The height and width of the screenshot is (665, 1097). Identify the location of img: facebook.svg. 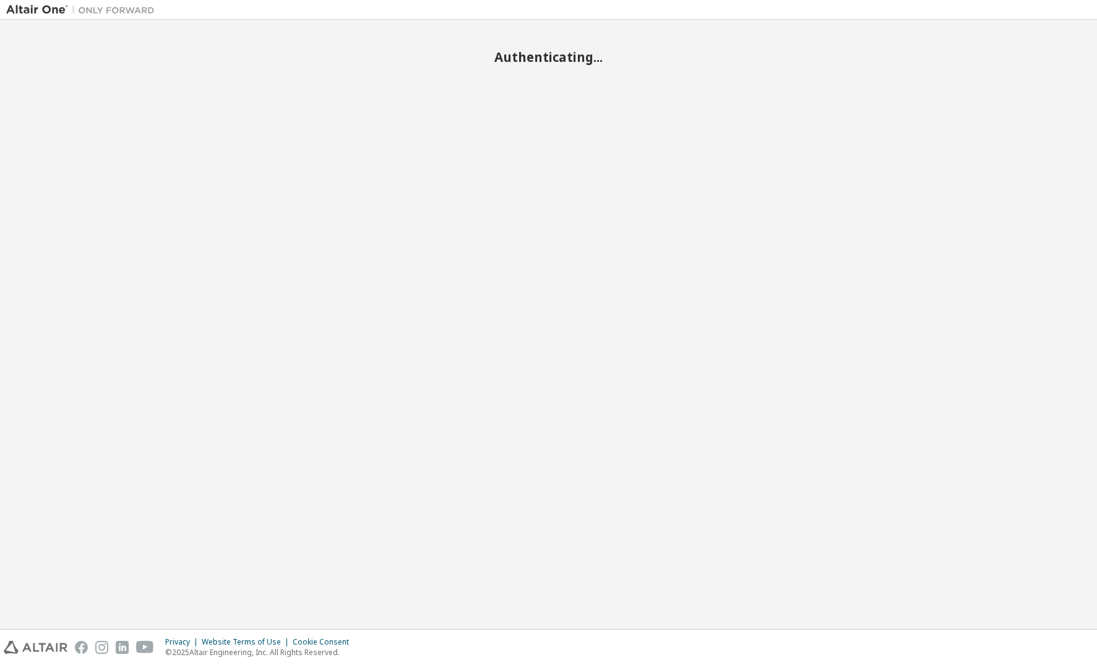
(81, 647).